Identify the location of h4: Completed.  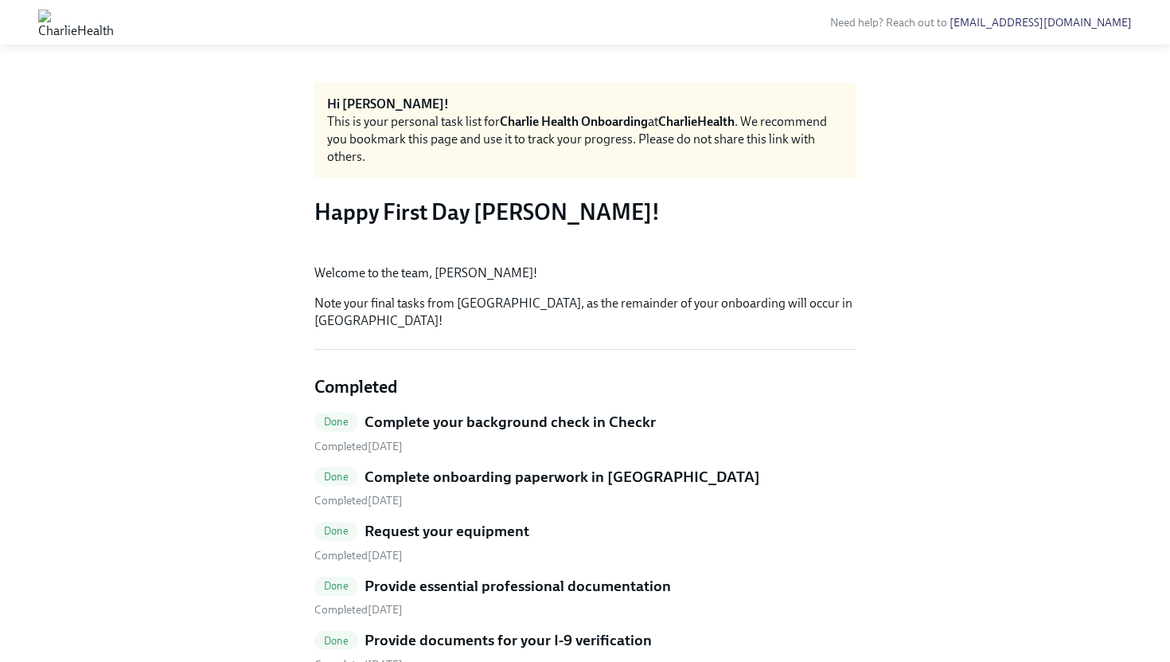
(585, 387).